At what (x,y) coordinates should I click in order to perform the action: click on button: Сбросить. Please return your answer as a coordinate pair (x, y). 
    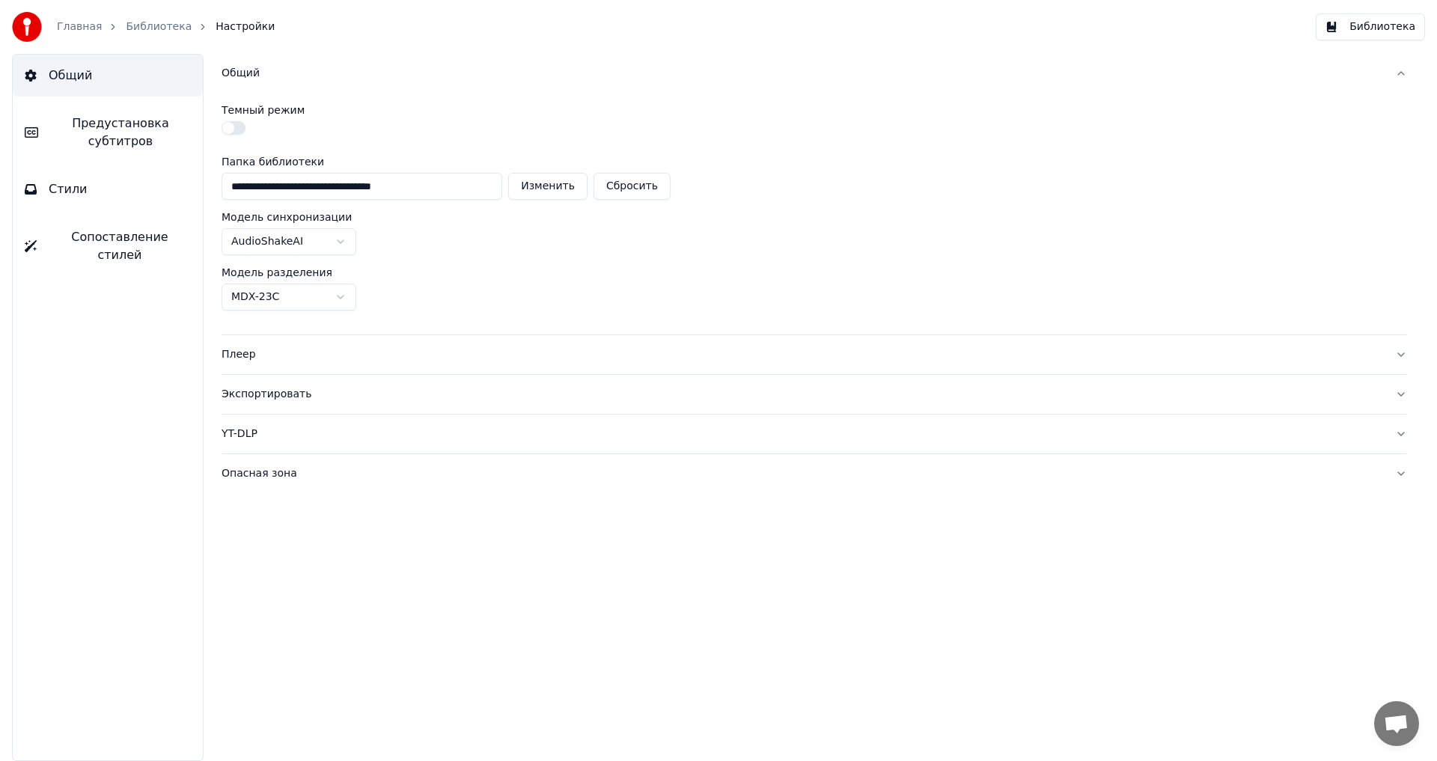
    Looking at the image, I should click on (632, 186).